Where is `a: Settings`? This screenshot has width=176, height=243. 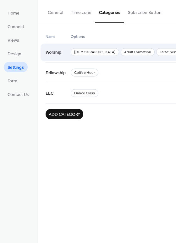
a: Settings is located at coordinates (16, 67).